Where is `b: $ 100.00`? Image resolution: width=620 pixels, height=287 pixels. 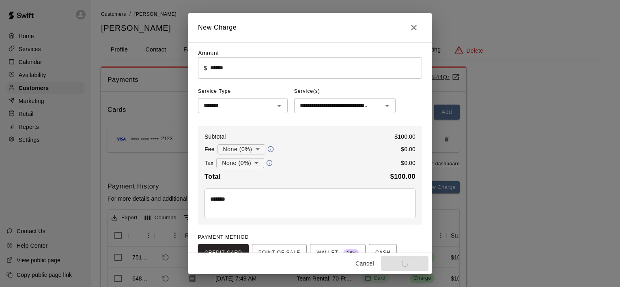
b: $ 100.00 is located at coordinates (403, 176).